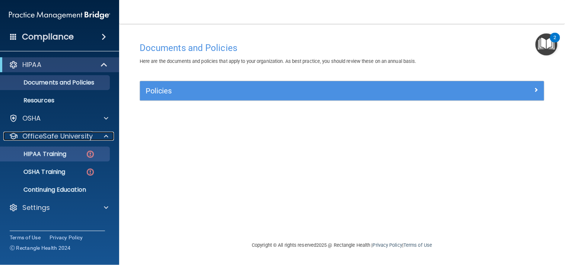 The width and height of the screenshot is (565, 265). What do you see at coordinates (56, 101) in the screenshot?
I see `p: Resources` at bounding box center [56, 101].